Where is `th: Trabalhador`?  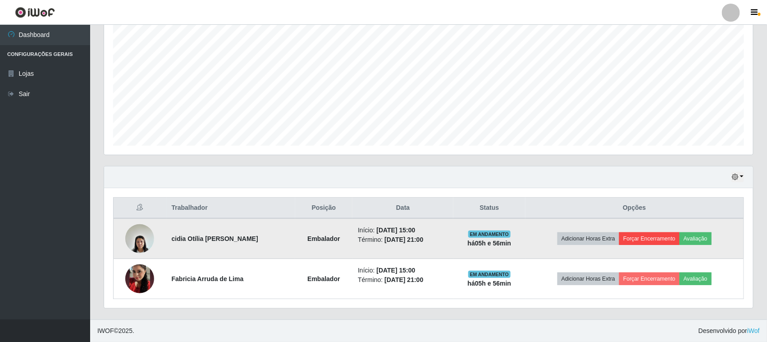 th: Trabalhador is located at coordinates (231, 208).